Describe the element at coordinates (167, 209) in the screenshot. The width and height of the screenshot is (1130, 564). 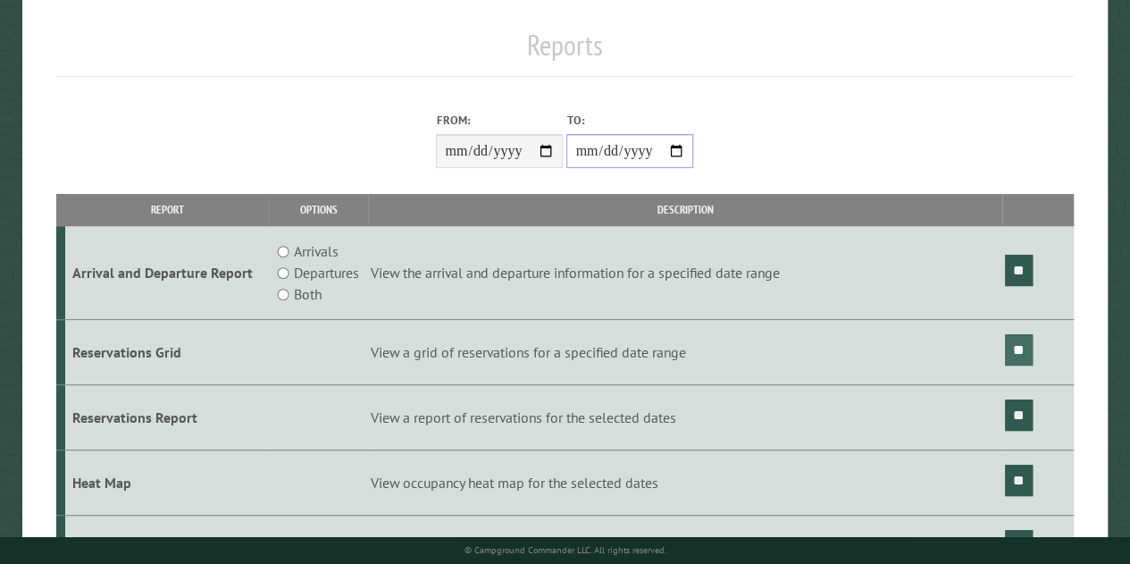
I see `th: Report` at that location.